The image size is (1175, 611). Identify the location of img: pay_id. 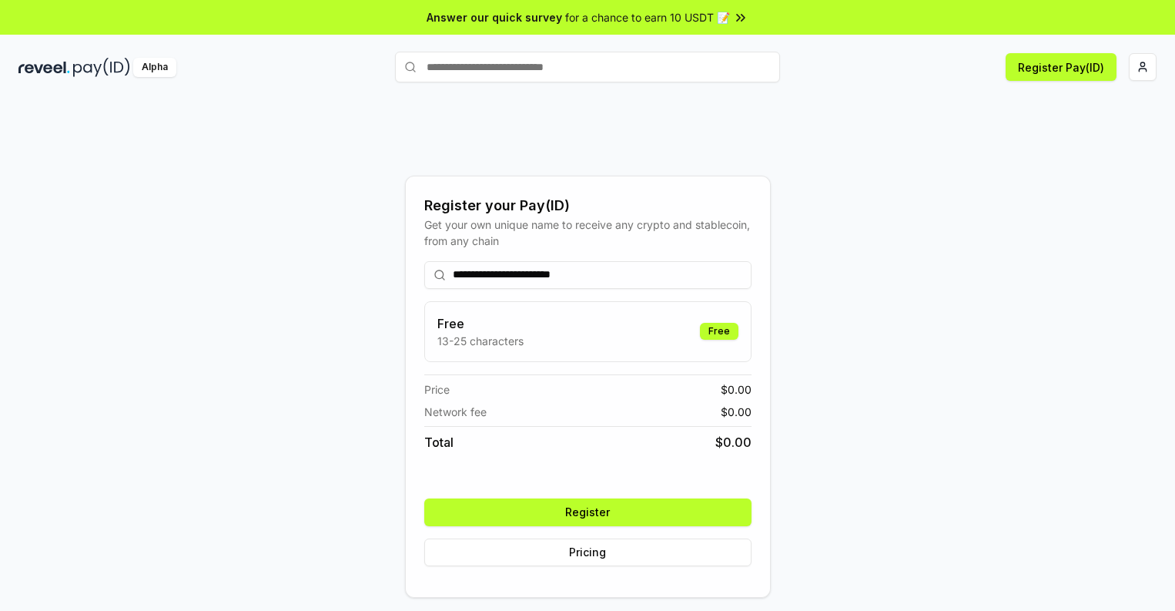
(102, 67).